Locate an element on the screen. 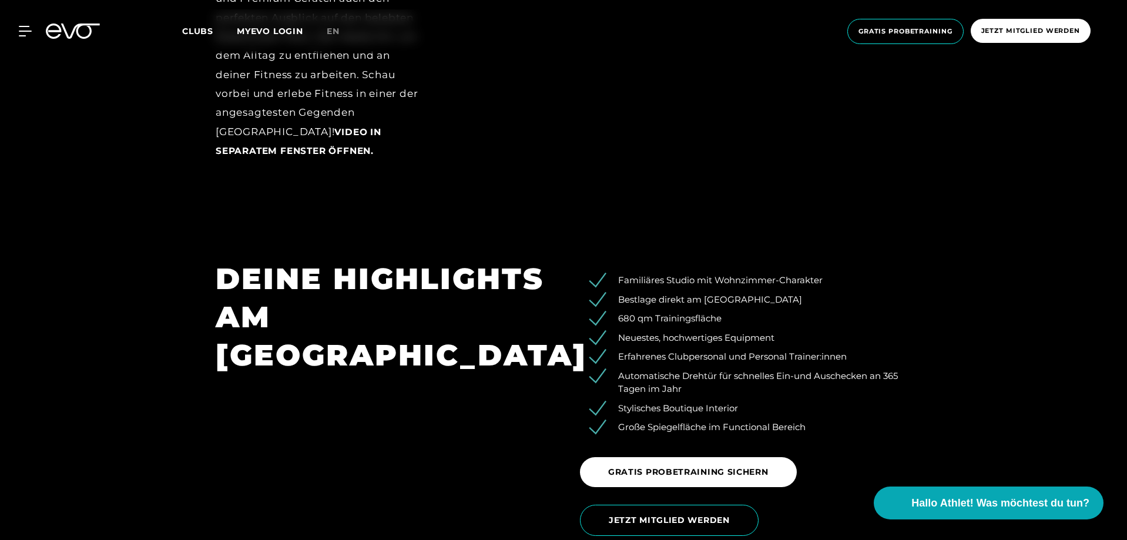  a: en is located at coordinates (340, 31).